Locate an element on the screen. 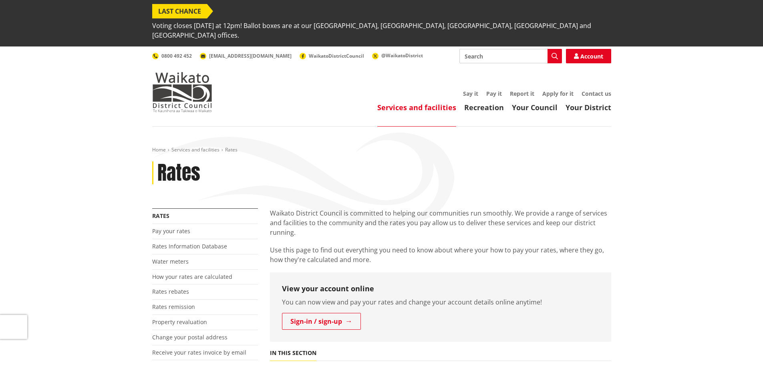 The height and width of the screenshot is (365, 763). input: Search input is located at coordinates (511, 56).